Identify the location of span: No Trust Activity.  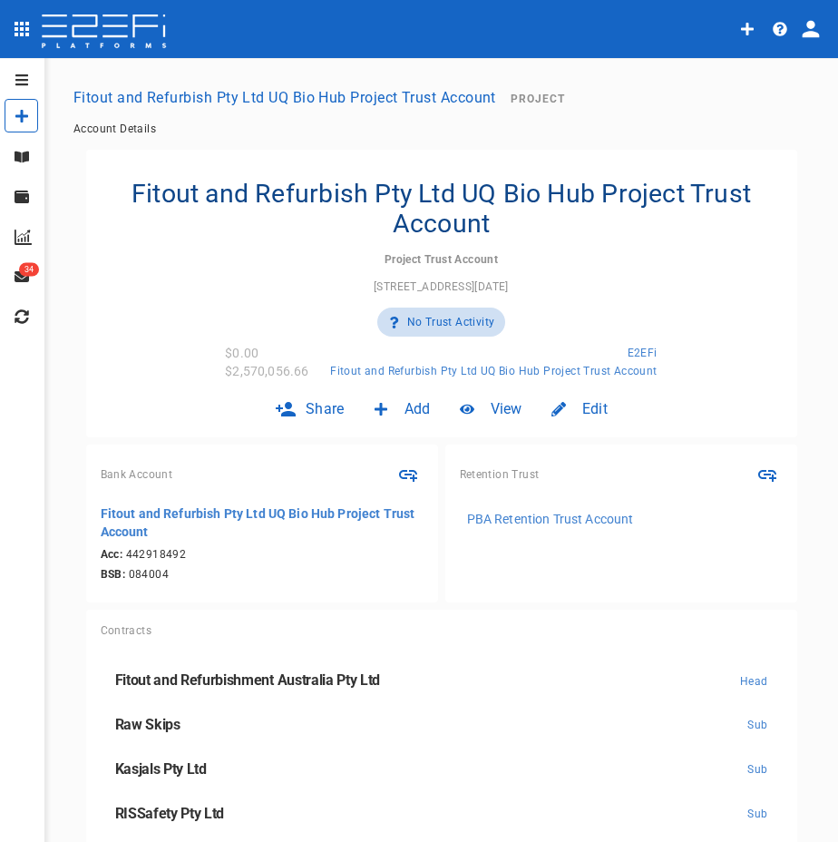
(451, 322).